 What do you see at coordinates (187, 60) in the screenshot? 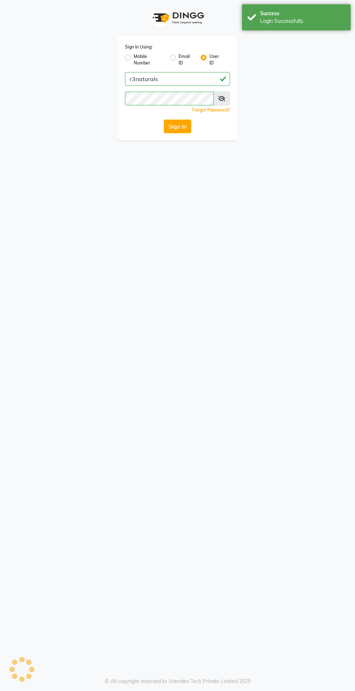
I see `label: Email ID` at bounding box center [187, 60].